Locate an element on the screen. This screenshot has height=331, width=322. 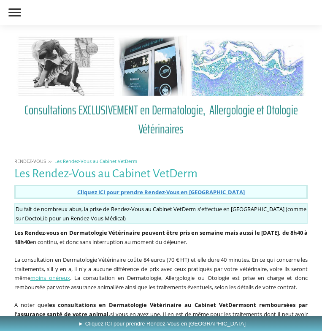
a: Consultations EXCLUSIVEMENT en Dermatologie, Allergologie et Otologie Vétérinaires is located at coordinates (161, 120).